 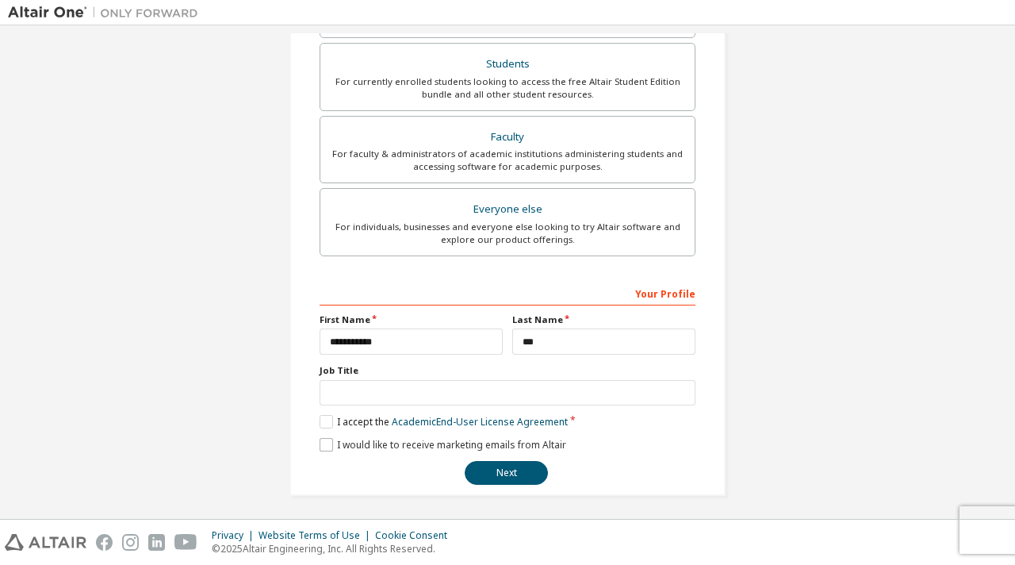 I want to click on div: Students, so click(x=508, y=64).